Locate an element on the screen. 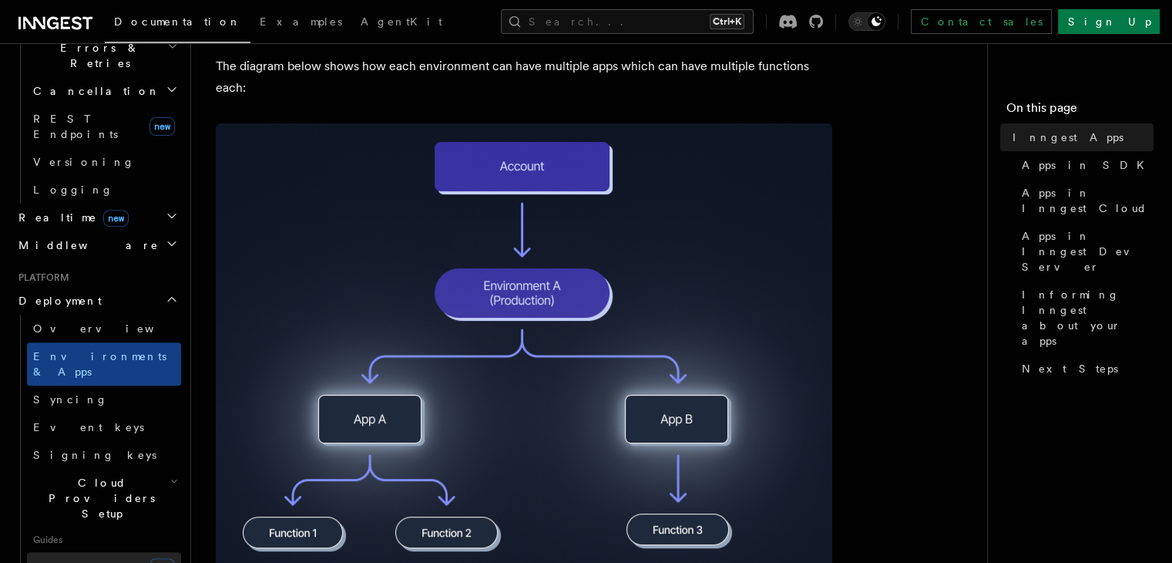 The height and width of the screenshot is (563, 1172). span: Middleware is located at coordinates (86, 245).